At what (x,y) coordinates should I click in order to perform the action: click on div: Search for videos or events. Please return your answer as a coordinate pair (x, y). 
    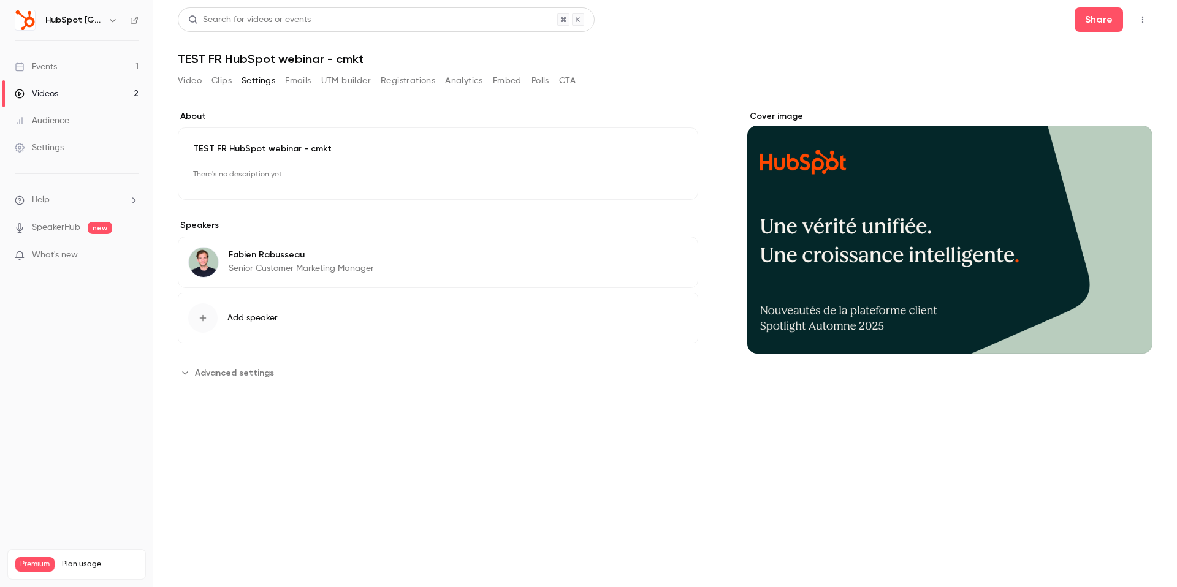
    Looking at the image, I should click on (250, 20).